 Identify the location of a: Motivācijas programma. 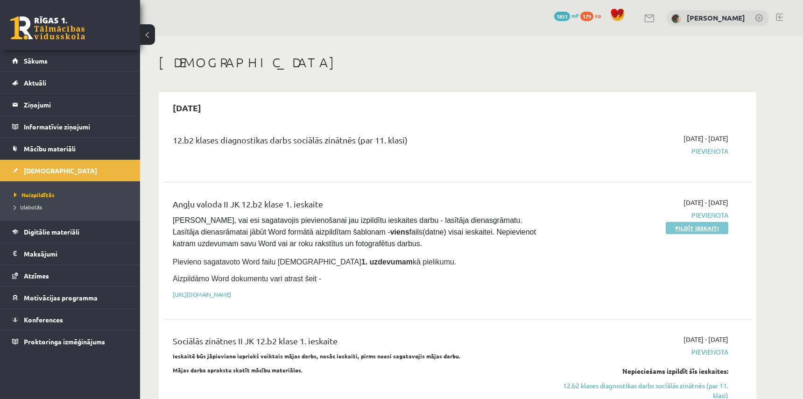
(70, 298).